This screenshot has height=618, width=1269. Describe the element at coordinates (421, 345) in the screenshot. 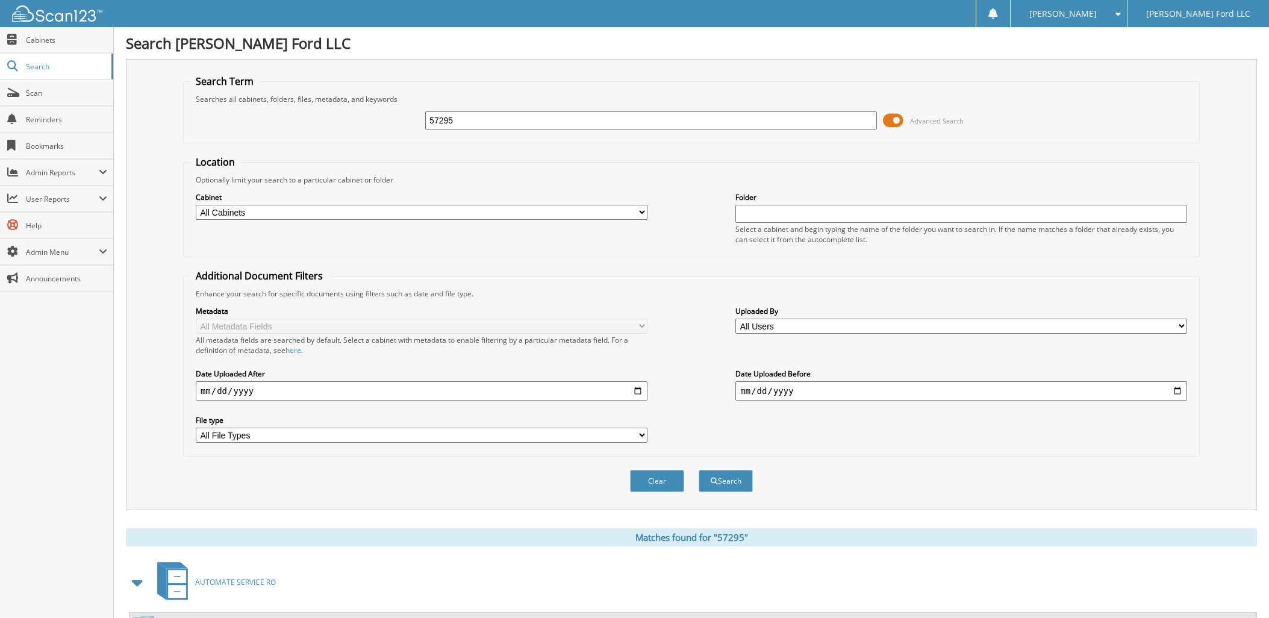

I see `div: All metadata fields are searched by default. Select a cabinet with metadata to enable filtering b...` at that location.